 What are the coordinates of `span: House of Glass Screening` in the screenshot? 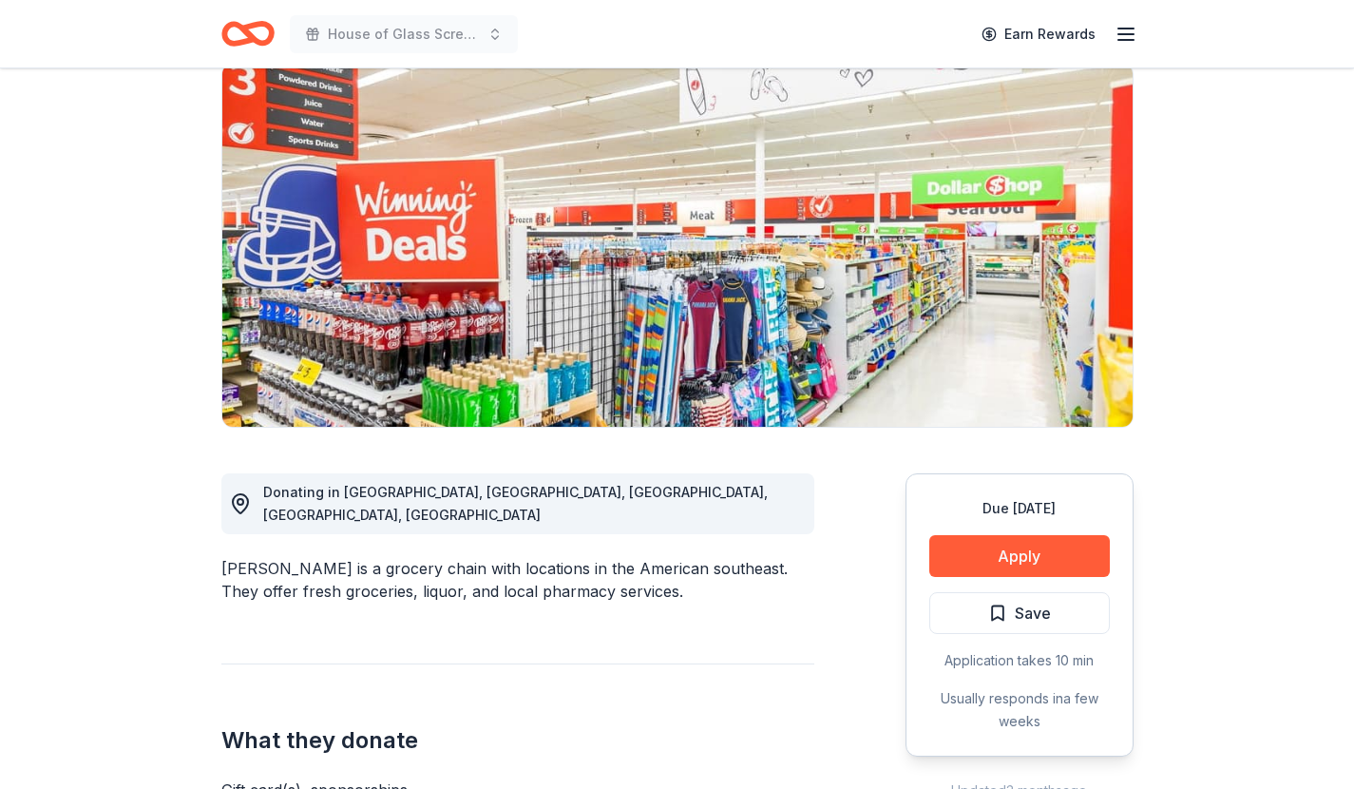 It's located at (404, 34).